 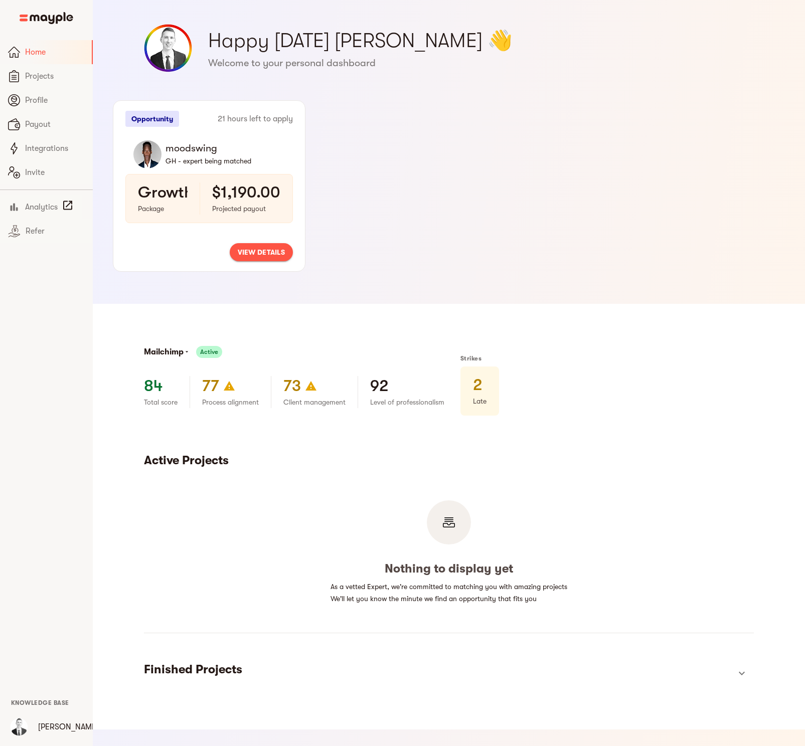 What do you see at coordinates (40, 702) in the screenshot?
I see `a: Knowledge Base` at bounding box center [40, 702].